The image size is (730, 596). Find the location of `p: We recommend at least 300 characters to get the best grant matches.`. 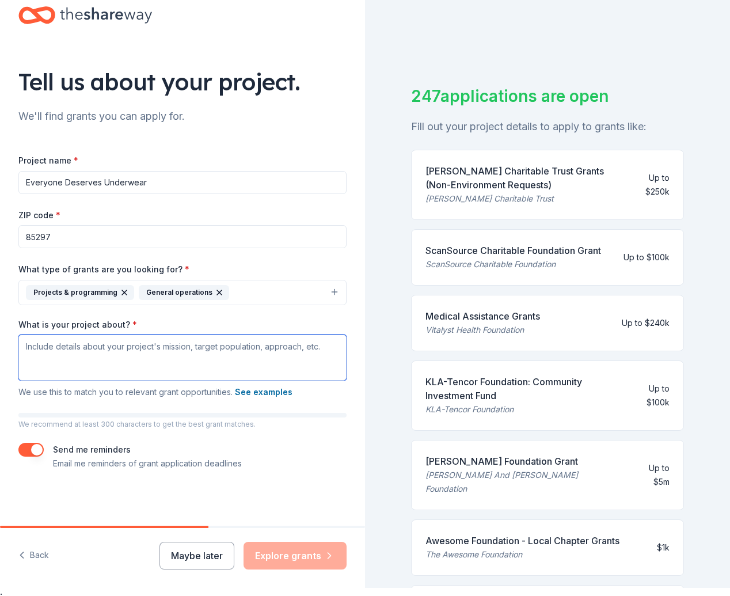

p: We recommend at least 300 characters to get the best grant matches. is located at coordinates (183, 424).